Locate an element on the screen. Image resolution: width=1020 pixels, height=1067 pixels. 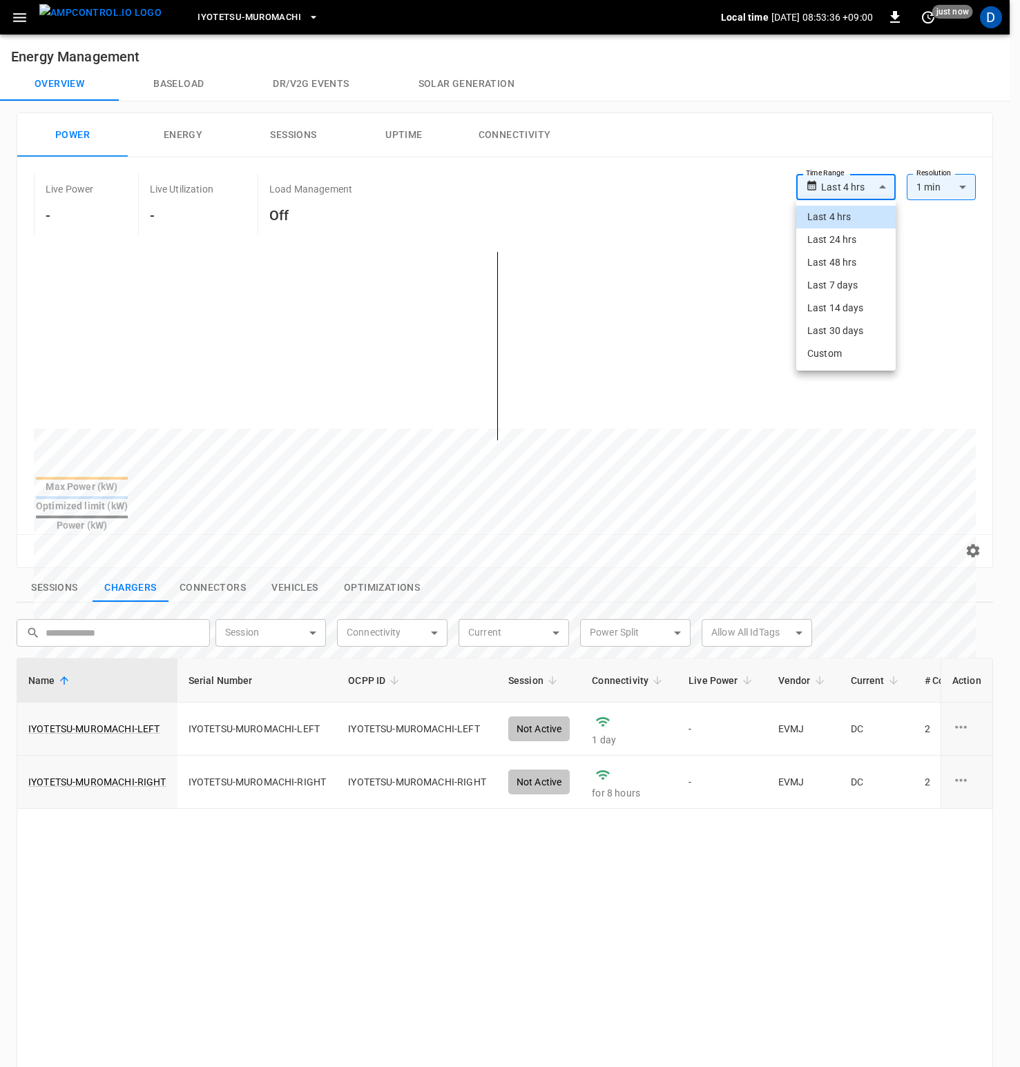
li: Custom is located at coordinates (846, 354).